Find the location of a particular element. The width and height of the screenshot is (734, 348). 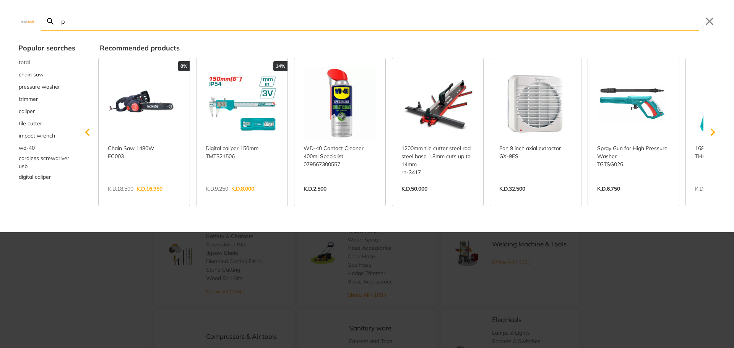

svg: Scroll left is located at coordinates (88, 132).